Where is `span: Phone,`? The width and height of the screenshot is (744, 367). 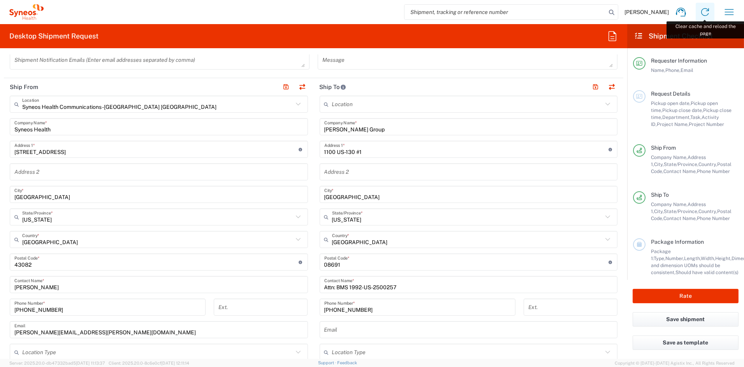 span: Phone, is located at coordinates (672, 70).